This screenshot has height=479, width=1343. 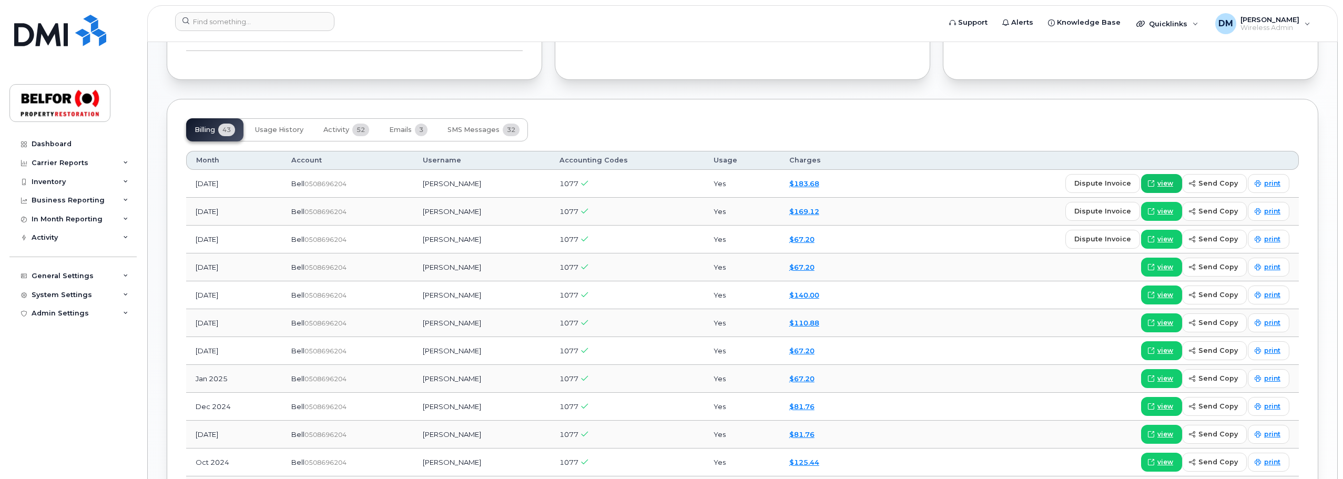 I want to click on th: Accounting Codes, so click(x=627, y=160).